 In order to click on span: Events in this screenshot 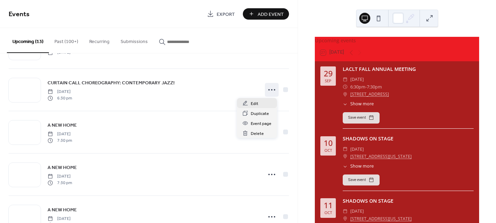, I will do `click(19, 14)`.